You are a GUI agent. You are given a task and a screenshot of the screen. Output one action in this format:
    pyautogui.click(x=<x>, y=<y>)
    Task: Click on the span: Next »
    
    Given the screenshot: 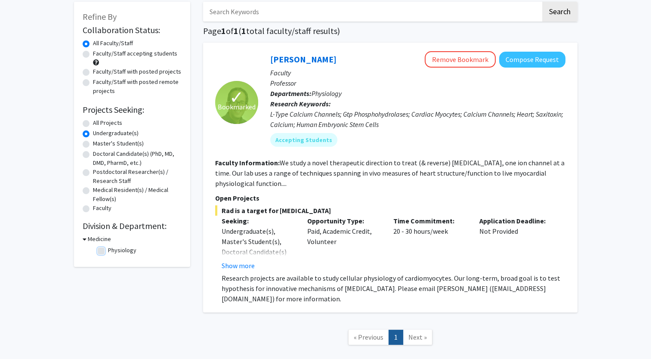 What is the action you would take?
    pyautogui.click(x=417, y=337)
    